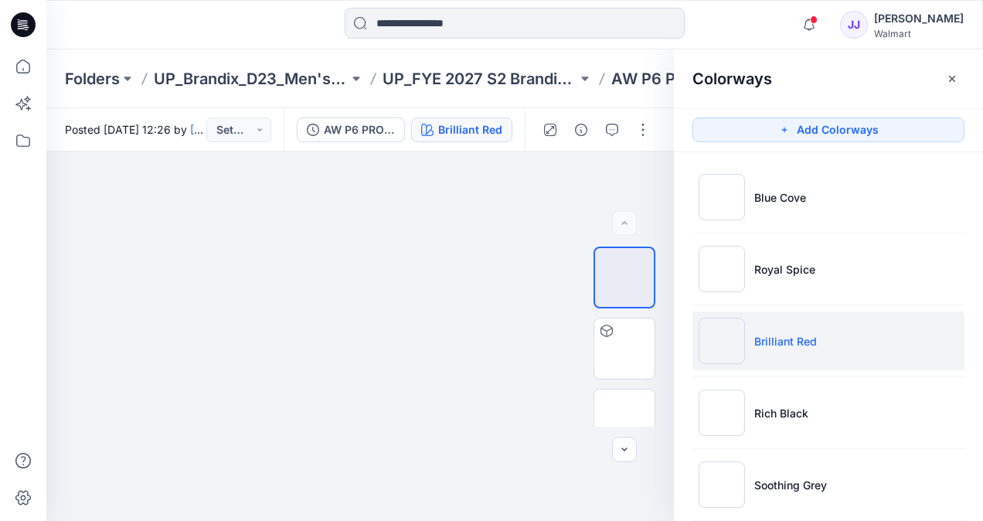  Describe the element at coordinates (480, 79) in the screenshot. I see `a: UP_FYE 2027 S2 Brandix_D23_Men's Basics - ATHLETIC WORKS` at that location.